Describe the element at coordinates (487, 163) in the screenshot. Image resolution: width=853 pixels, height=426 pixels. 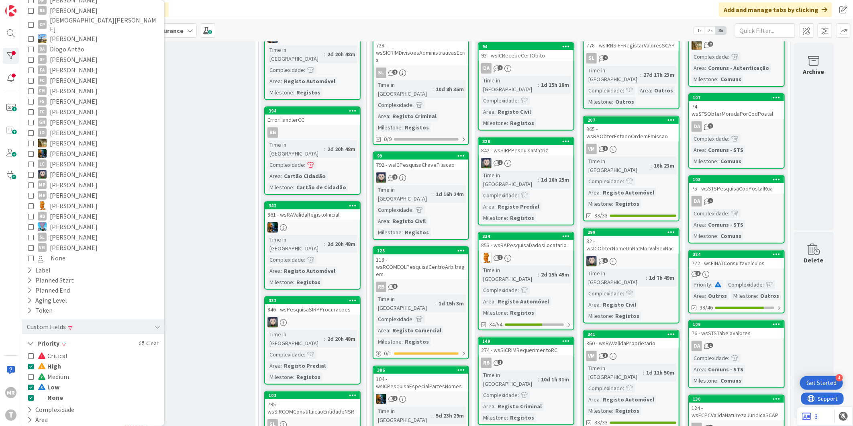
I see `img: LS` at that location.